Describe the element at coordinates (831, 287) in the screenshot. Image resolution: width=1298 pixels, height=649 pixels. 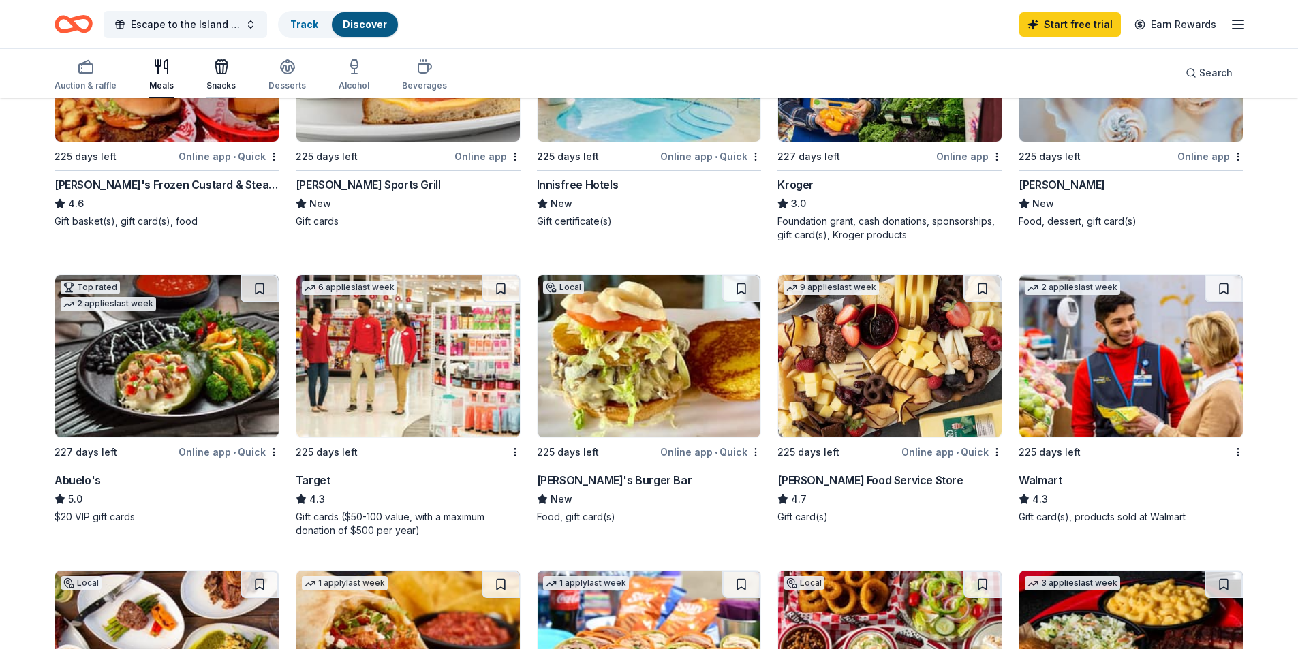
I see `div: 9 applies last week` at that location.